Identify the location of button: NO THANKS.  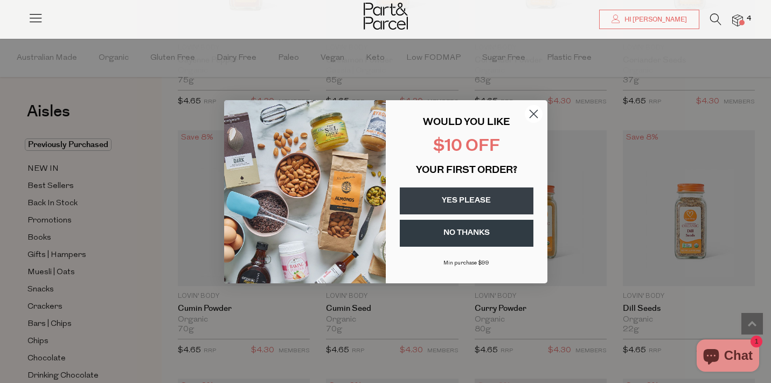
(467, 233).